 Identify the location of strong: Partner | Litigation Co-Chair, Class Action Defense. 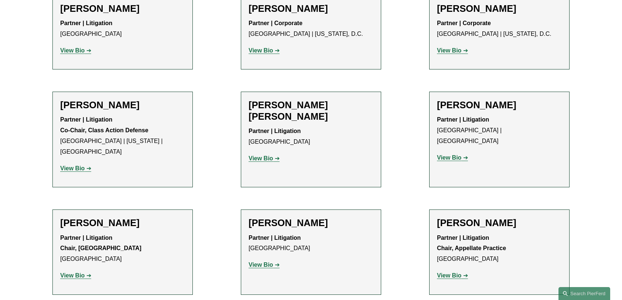
(104, 125).